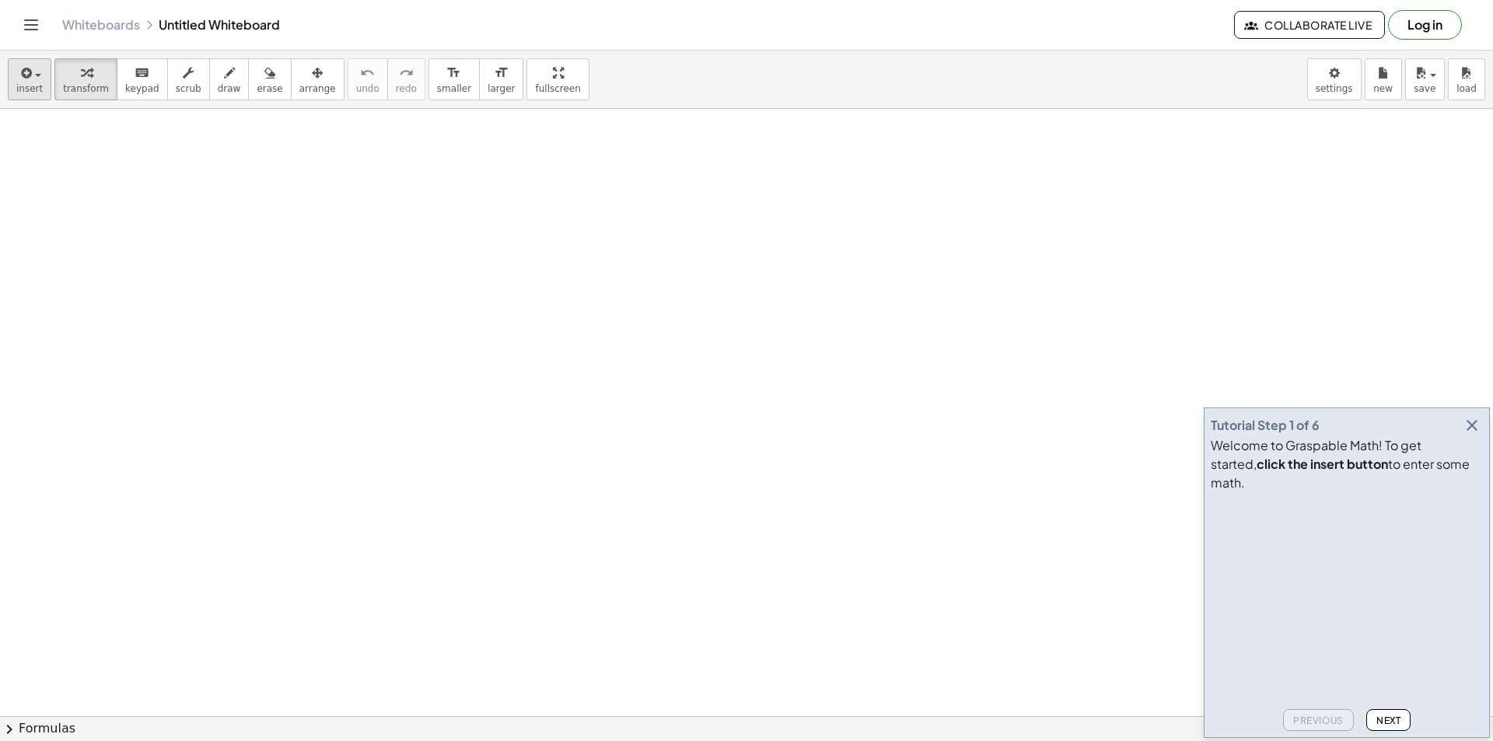 Image resolution: width=1493 pixels, height=741 pixels. What do you see at coordinates (1265, 425) in the screenshot?
I see `div: Tutorial Step 1 of 6` at bounding box center [1265, 425].